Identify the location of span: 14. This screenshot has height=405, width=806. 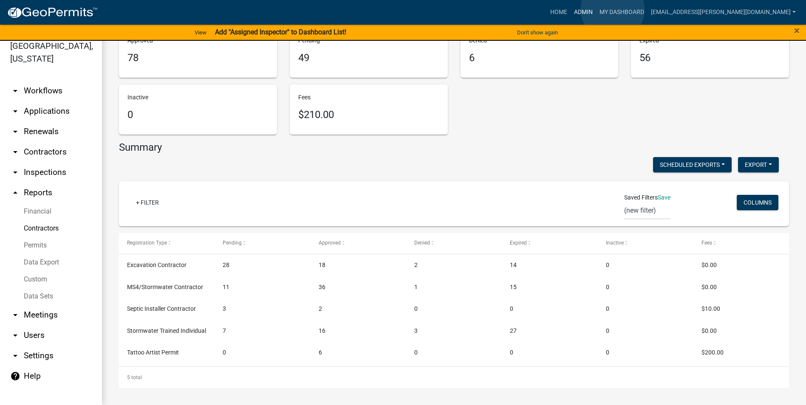
(513, 265).